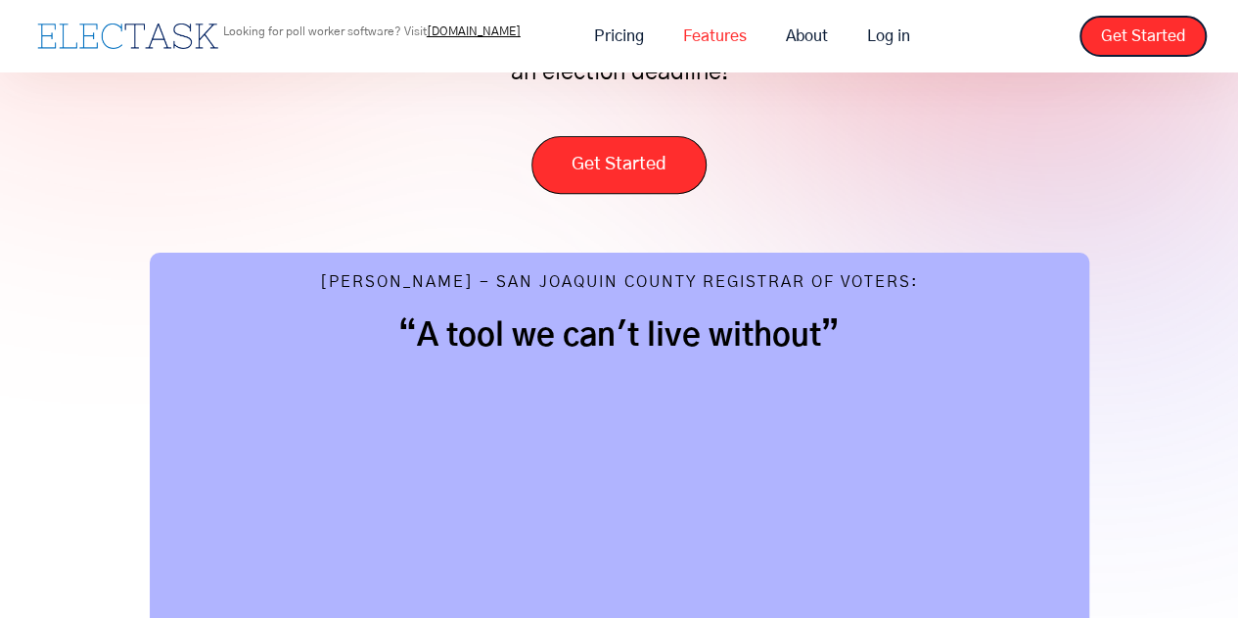 This screenshot has height=618, width=1238. What do you see at coordinates (806, 36) in the screenshot?
I see `a: About` at bounding box center [806, 36].